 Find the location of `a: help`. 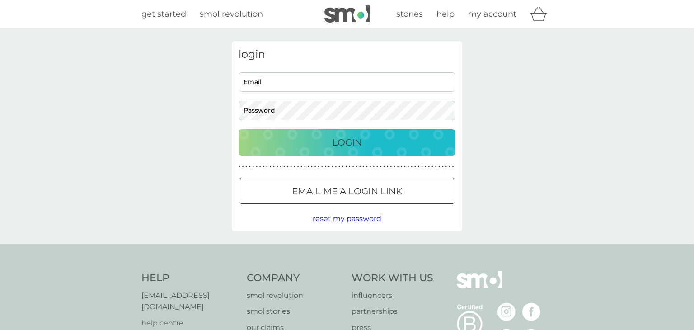

a: help is located at coordinates (445, 14).